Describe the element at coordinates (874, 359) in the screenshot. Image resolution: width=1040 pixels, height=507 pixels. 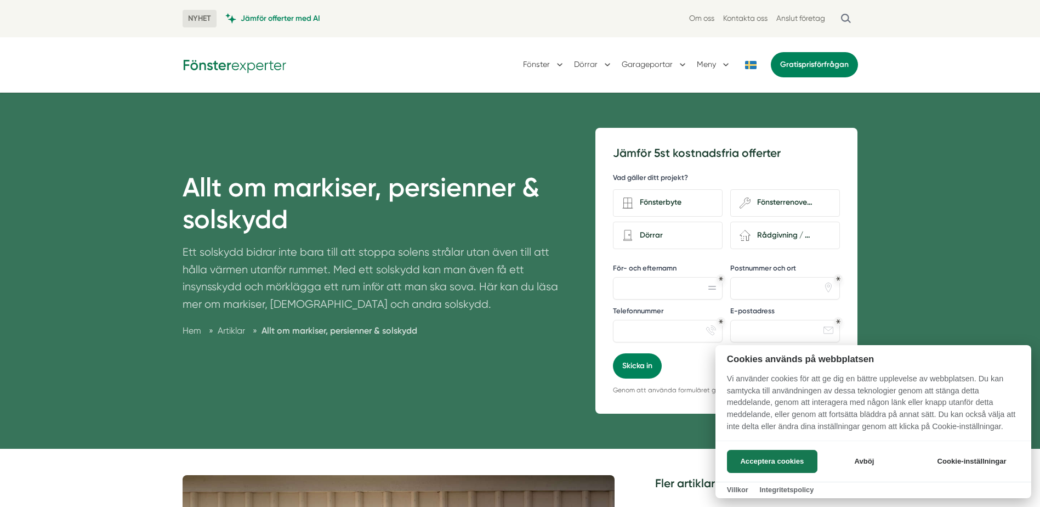
I see `h2: Cookies används på webbplatsen` at that location.